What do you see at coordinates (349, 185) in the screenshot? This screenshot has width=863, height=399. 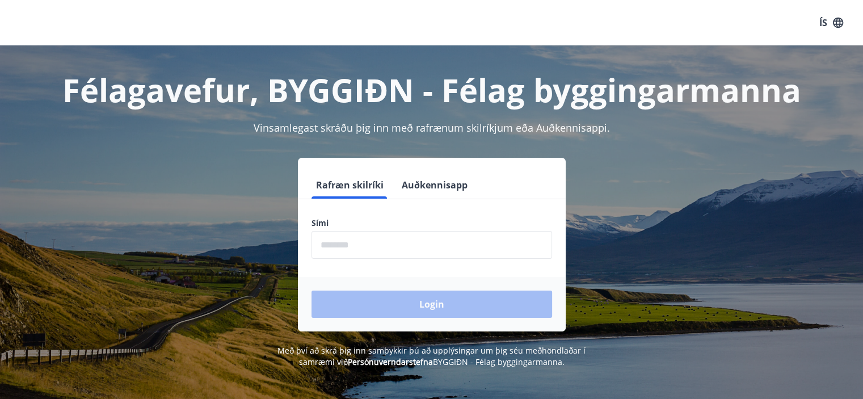 I see `button: Rafræn skilríki` at bounding box center [349, 185].